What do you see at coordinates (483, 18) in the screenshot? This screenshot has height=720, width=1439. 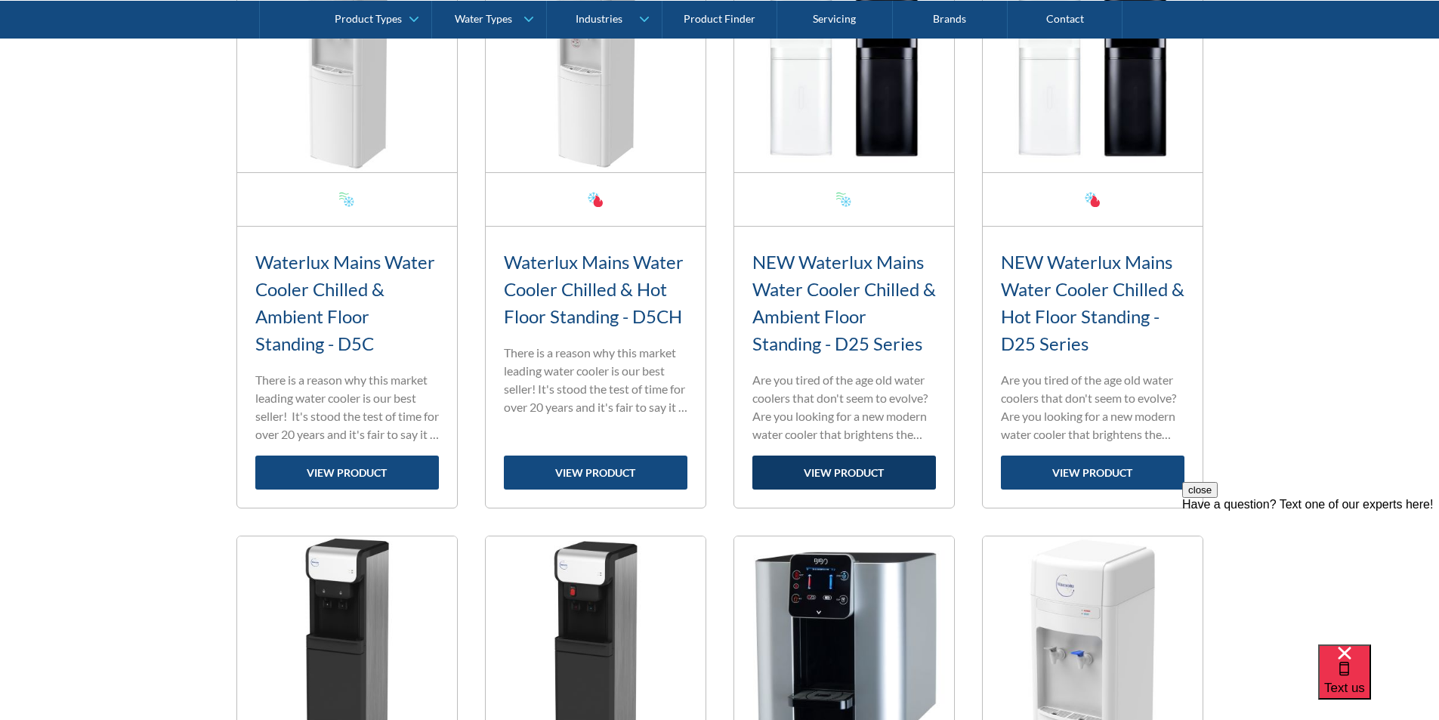 I see `div: Water Types` at bounding box center [483, 18].